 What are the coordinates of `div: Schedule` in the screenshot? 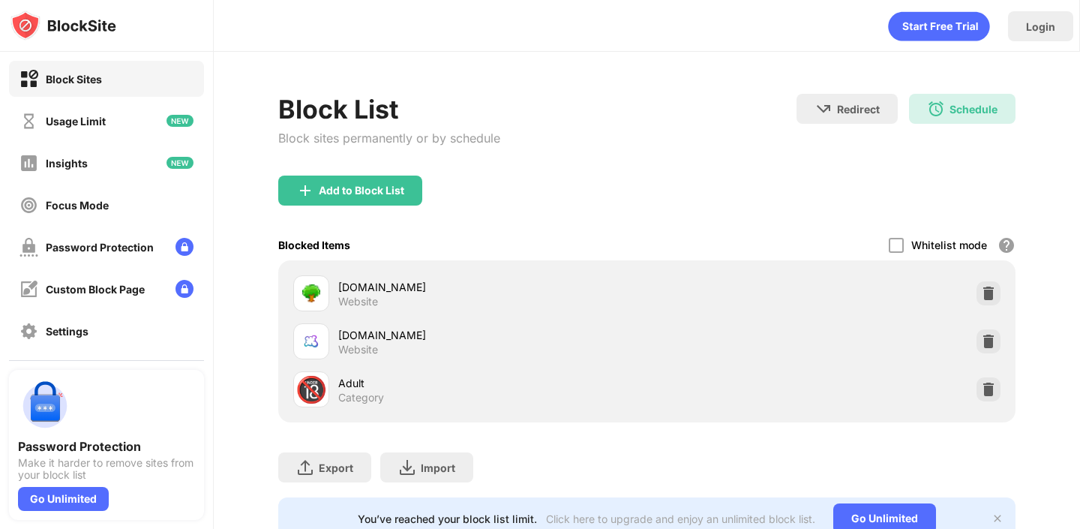 It's located at (974, 109).